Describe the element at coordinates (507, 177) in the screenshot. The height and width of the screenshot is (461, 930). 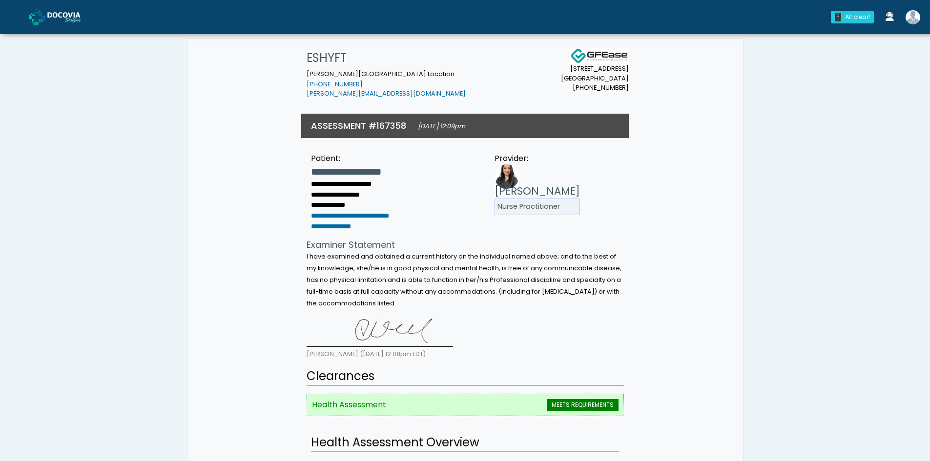
I see `img: Provider image` at that location.